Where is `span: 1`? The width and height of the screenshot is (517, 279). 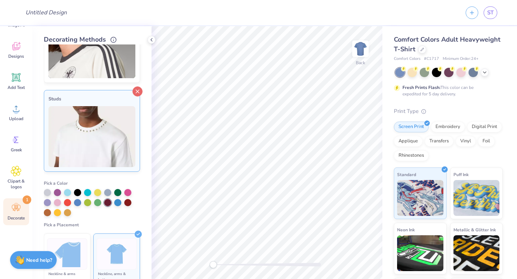
span: 1 is located at coordinates (27, 200).